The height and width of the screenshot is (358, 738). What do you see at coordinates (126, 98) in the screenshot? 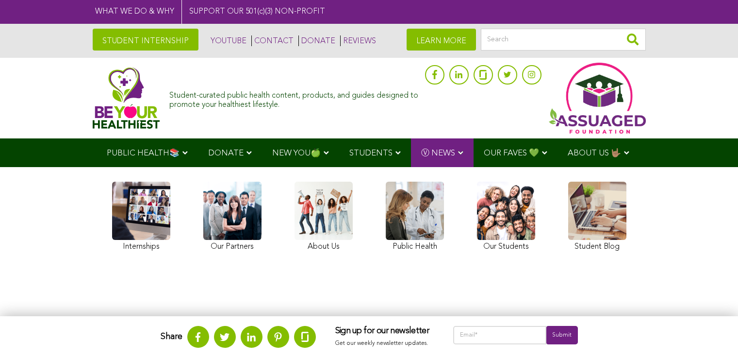
I see `img: Assuaged` at bounding box center [126, 98].